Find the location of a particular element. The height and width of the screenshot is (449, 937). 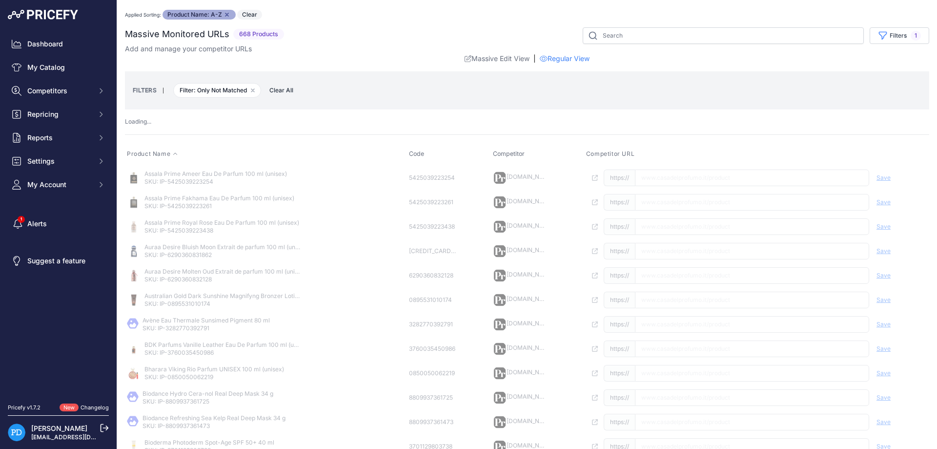

div: 0850050062219 is located at coordinates (433, 373).